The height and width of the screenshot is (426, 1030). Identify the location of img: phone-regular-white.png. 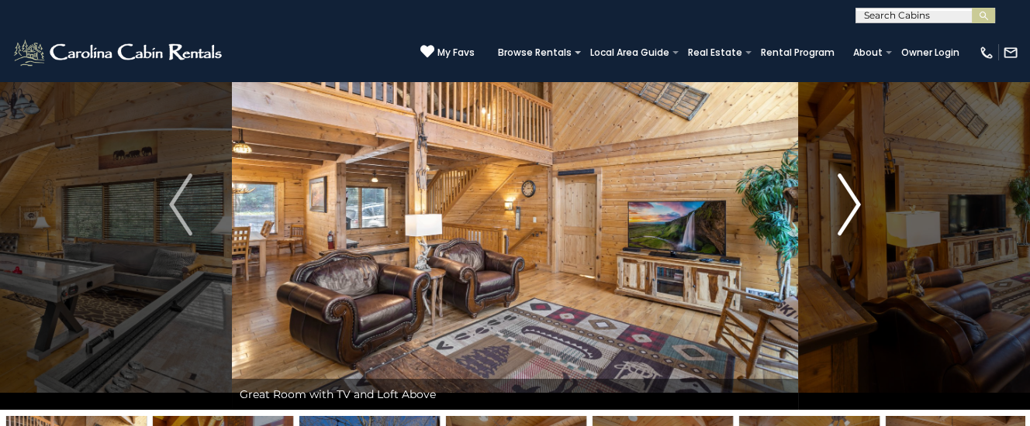
(986, 53).